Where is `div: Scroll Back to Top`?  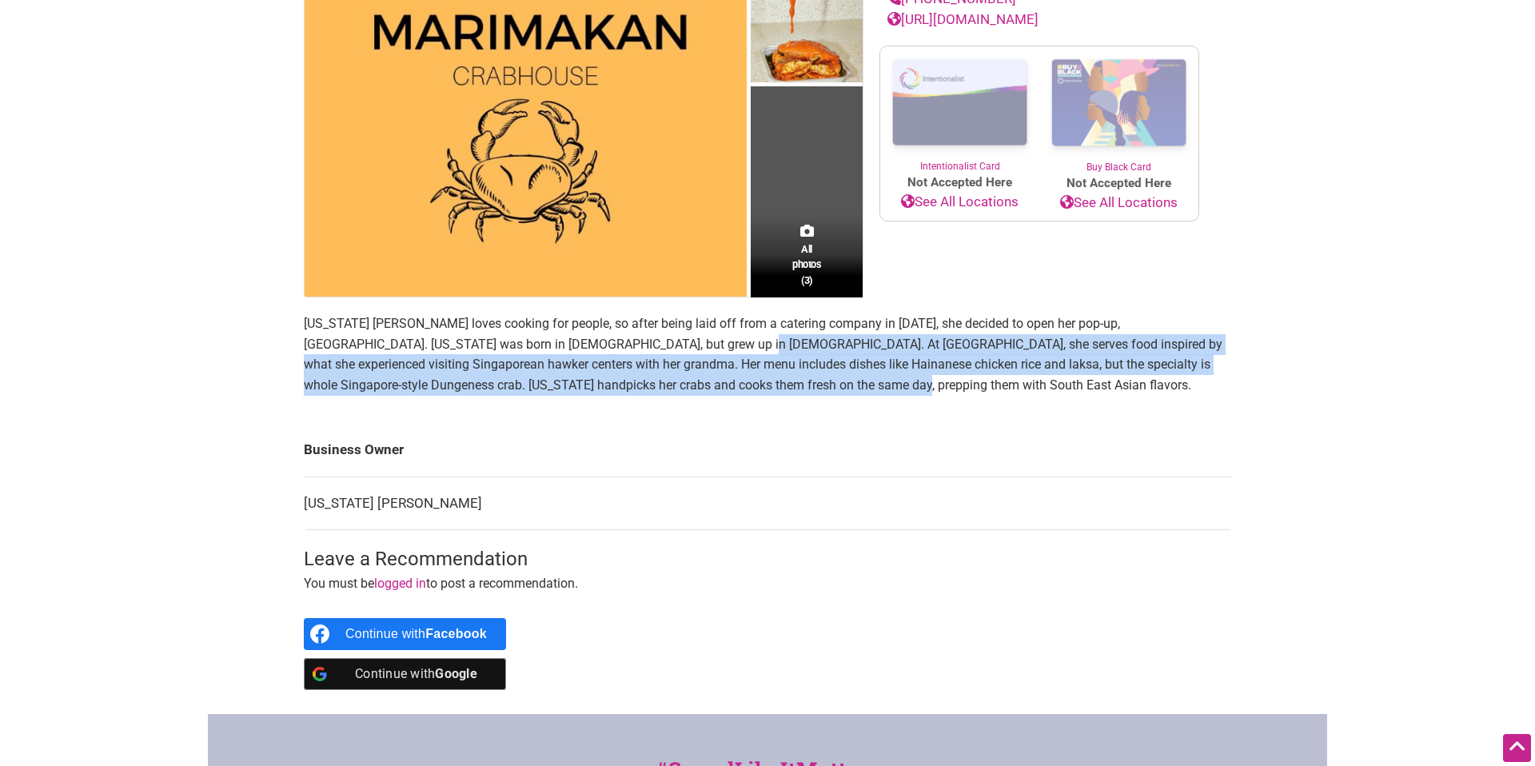 div: Scroll Back to Top is located at coordinates (1517, 748).